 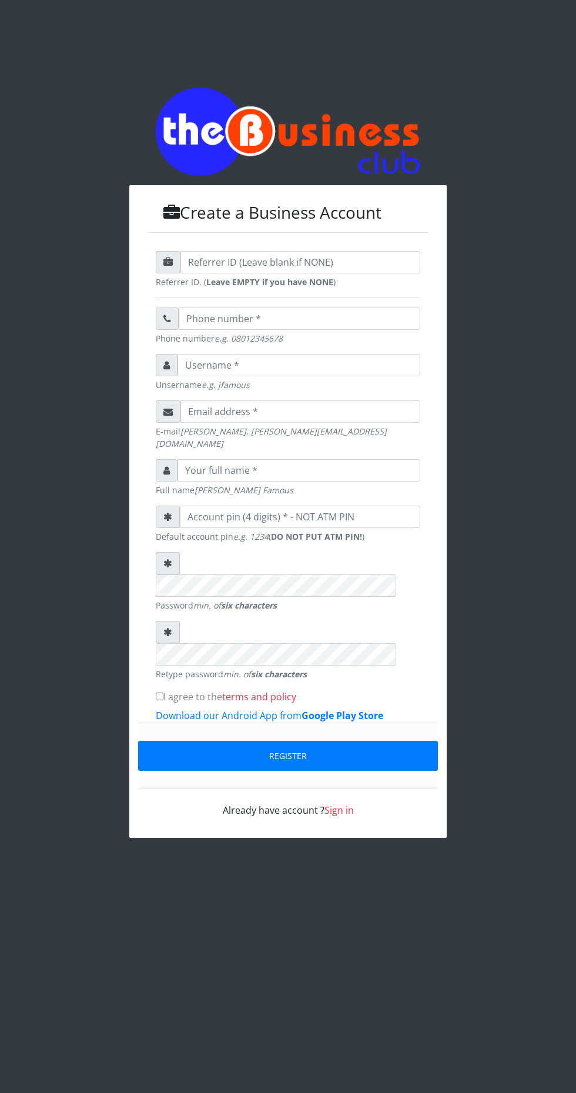 What do you see at coordinates (288, 490) in the screenshot?
I see `small: Full name` at bounding box center [288, 490].